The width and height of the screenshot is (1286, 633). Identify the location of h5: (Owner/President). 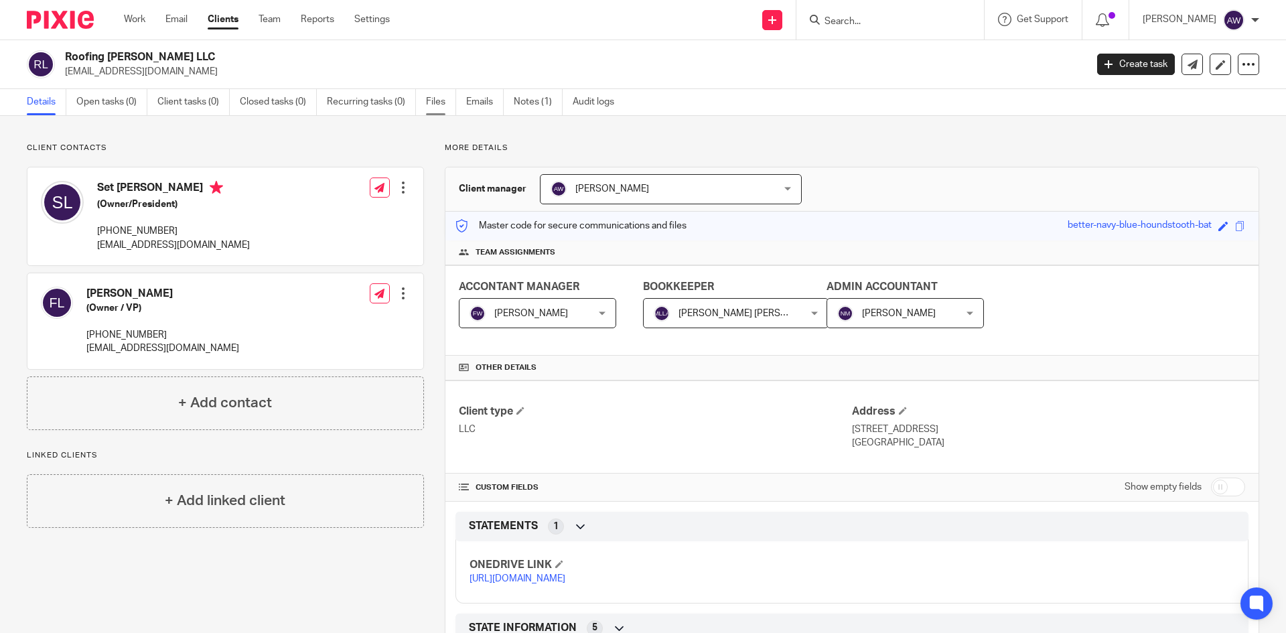
(173, 204).